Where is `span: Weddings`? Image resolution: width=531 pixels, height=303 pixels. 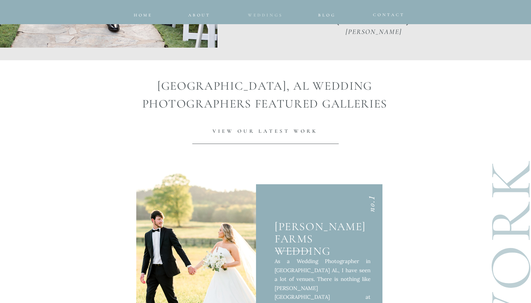 span: Weddings is located at coordinates (265, 15).